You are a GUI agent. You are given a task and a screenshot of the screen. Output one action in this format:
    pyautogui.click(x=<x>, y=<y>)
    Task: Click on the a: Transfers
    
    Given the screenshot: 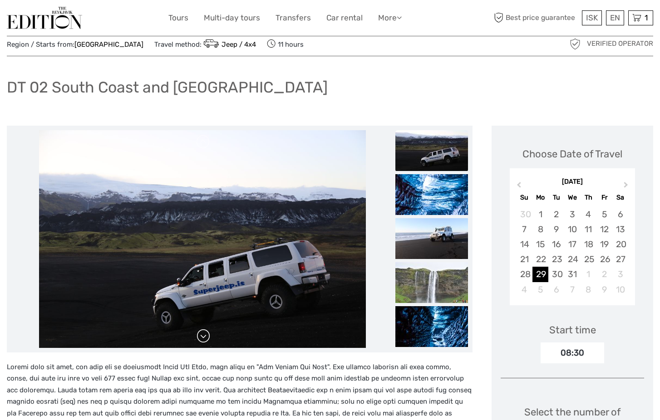 What is the action you would take?
    pyautogui.click(x=293, y=18)
    